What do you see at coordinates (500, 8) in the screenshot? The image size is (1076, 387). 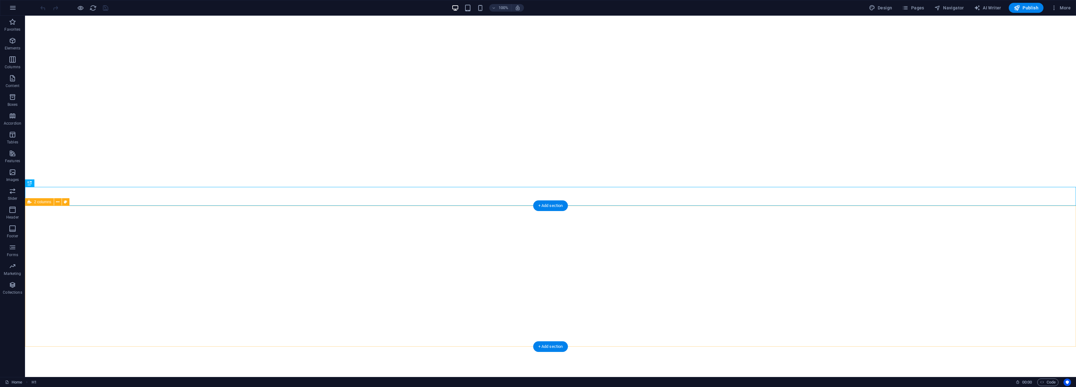 I see `button: 100%` at bounding box center [500, 8].